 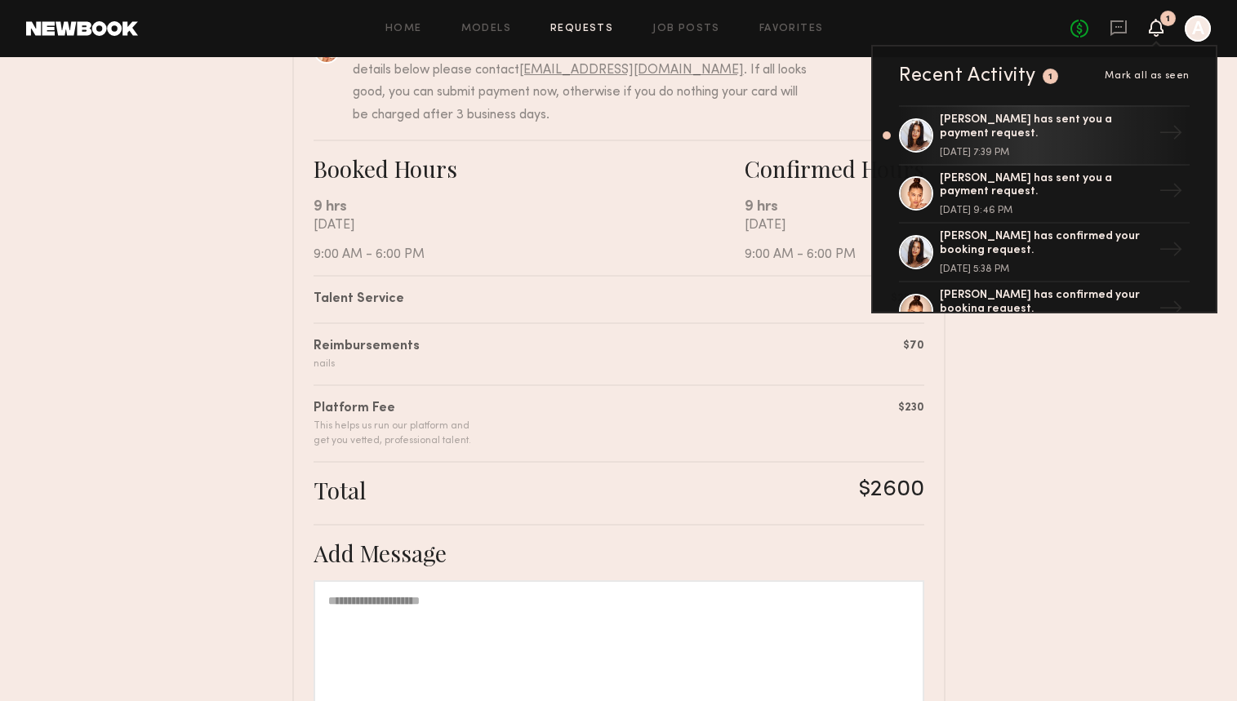 I want to click on div: Confirmed Hours, so click(x=834, y=168).